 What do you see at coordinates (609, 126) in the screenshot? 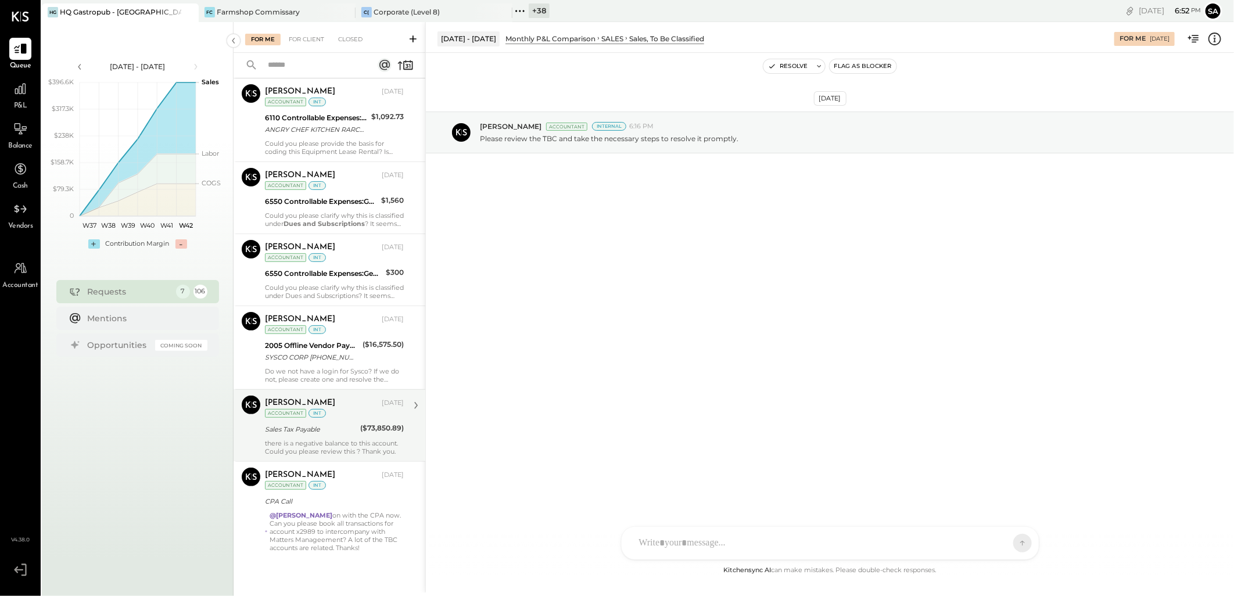
I see `div: Internal` at bounding box center [609, 126].